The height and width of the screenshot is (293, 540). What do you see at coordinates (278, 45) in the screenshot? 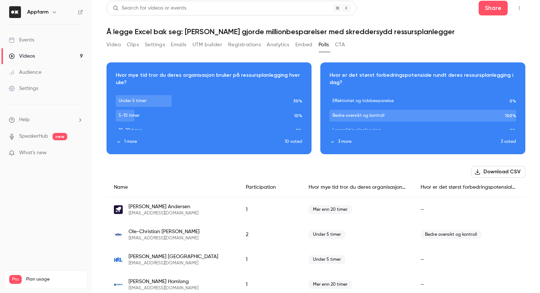
I see `button: Analytics` at bounding box center [278, 45].